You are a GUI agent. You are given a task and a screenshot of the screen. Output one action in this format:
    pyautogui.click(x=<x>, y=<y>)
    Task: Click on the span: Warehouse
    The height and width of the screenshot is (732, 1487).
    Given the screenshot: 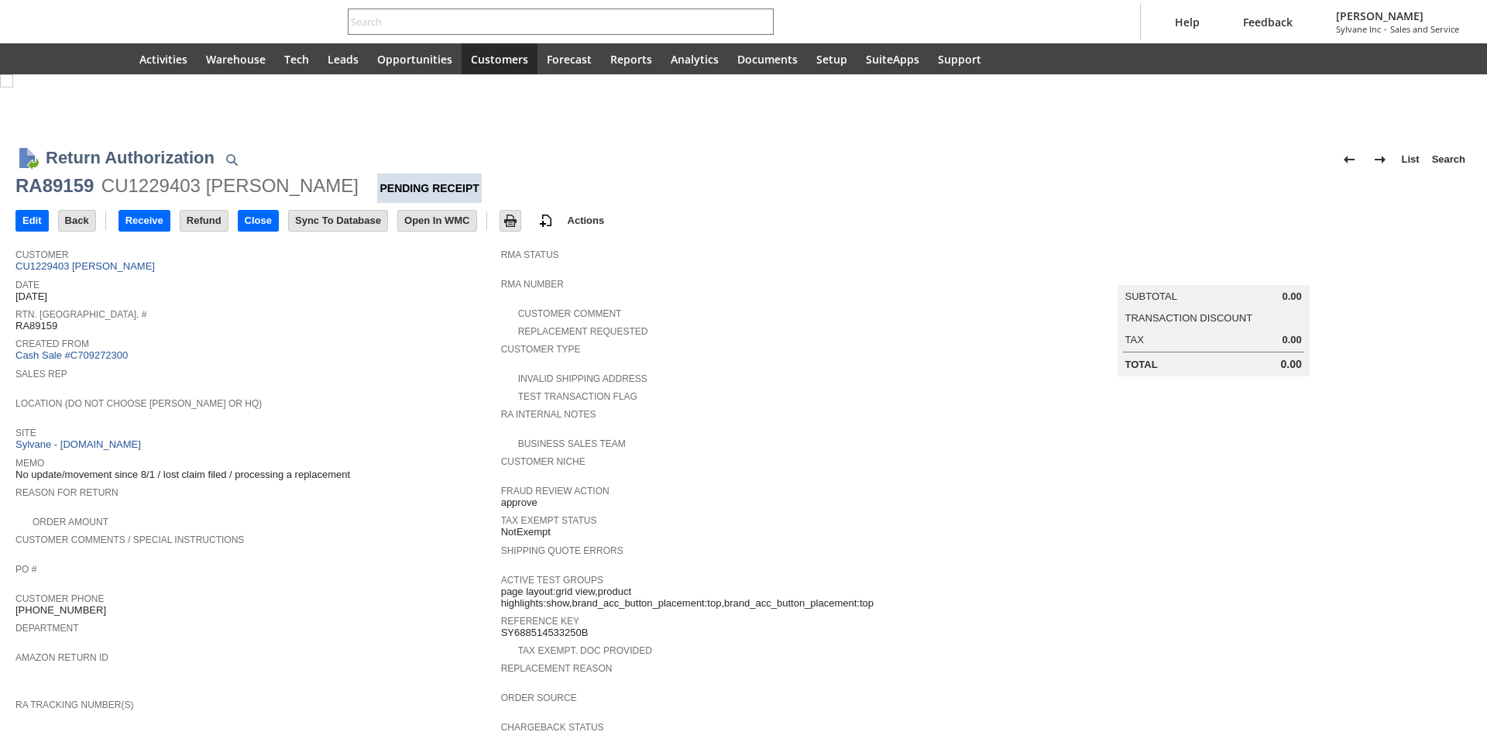 What is the action you would take?
    pyautogui.click(x=235, y=59)
    